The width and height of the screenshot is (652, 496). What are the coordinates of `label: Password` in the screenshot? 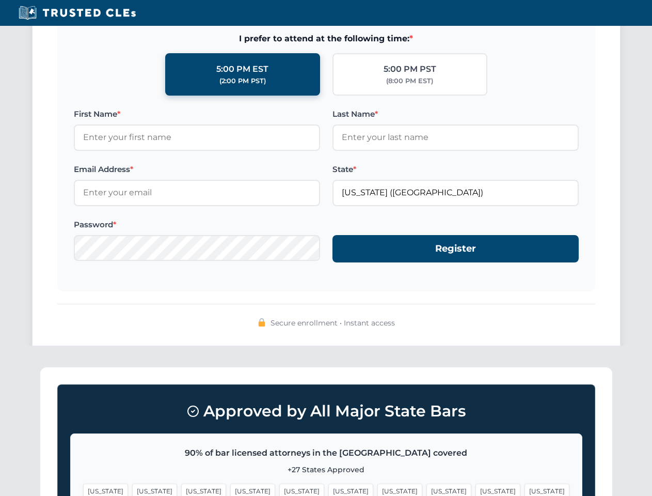 It's located at (197, 225).